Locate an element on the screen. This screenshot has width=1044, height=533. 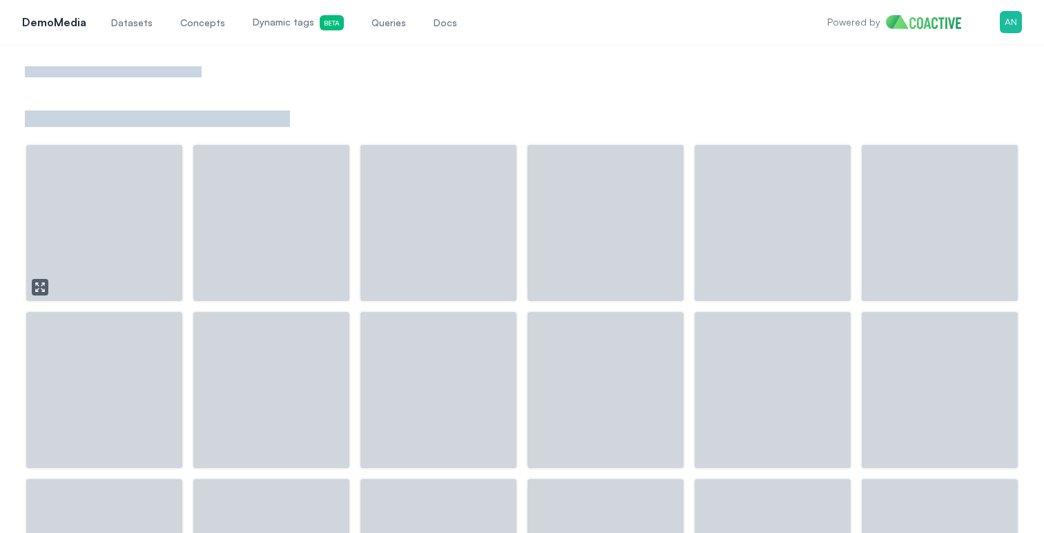
span: Queries is located at coordinates (389, 23).